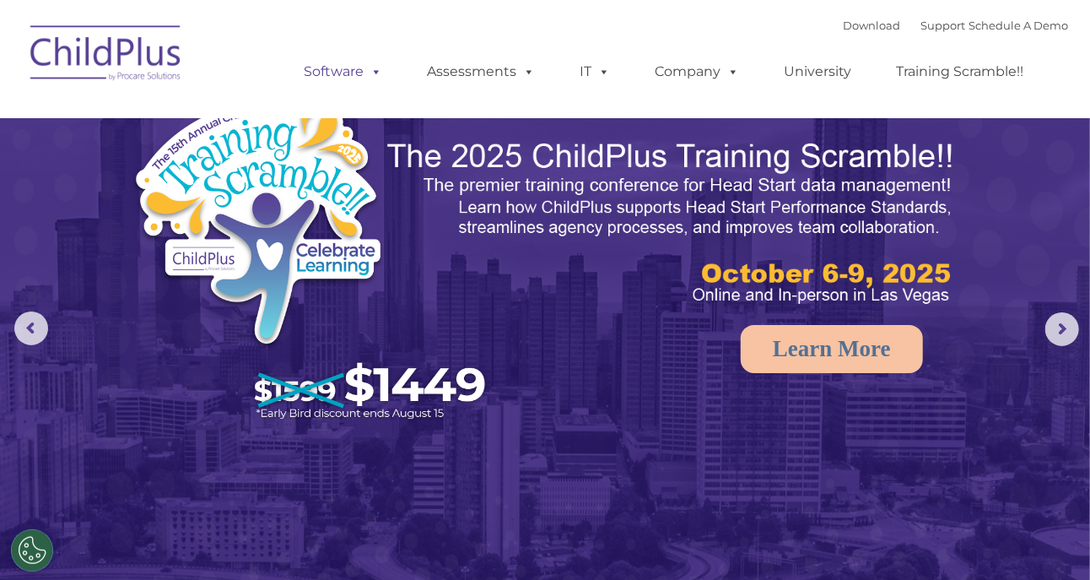 The width and height of the screenshot is (1090, 580). What do you see at coordinates (270, 186) in the screenshot?
I see `span: Phone number` at bounding box center [270, 186].